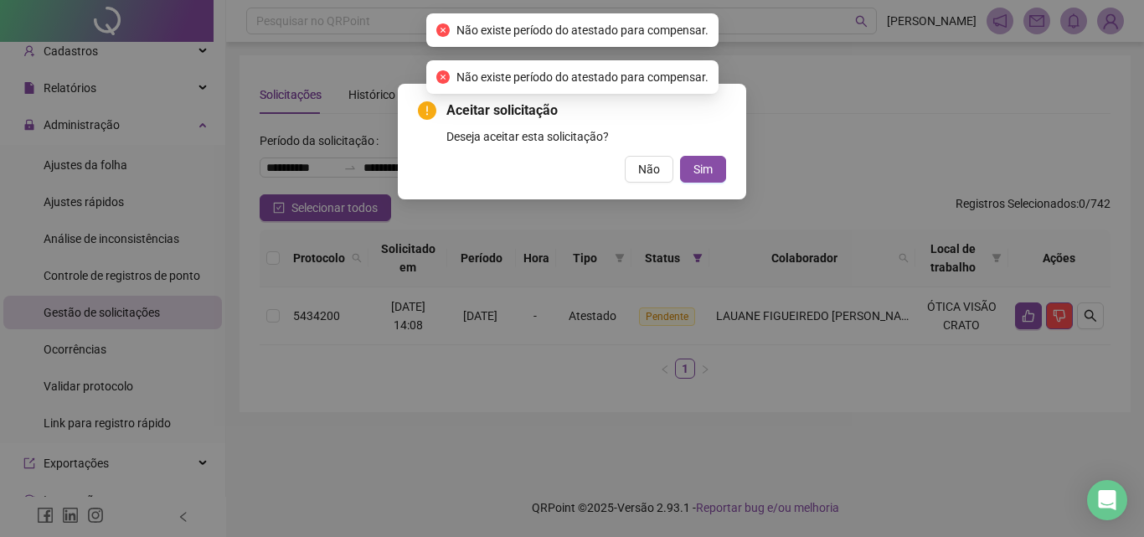 The width and height of the screenshot is (1144, 537). What do you see at coordinates (427, 111) in the screenshot?
I see `span: exclamation-circle` at bounding box center [427, 111].